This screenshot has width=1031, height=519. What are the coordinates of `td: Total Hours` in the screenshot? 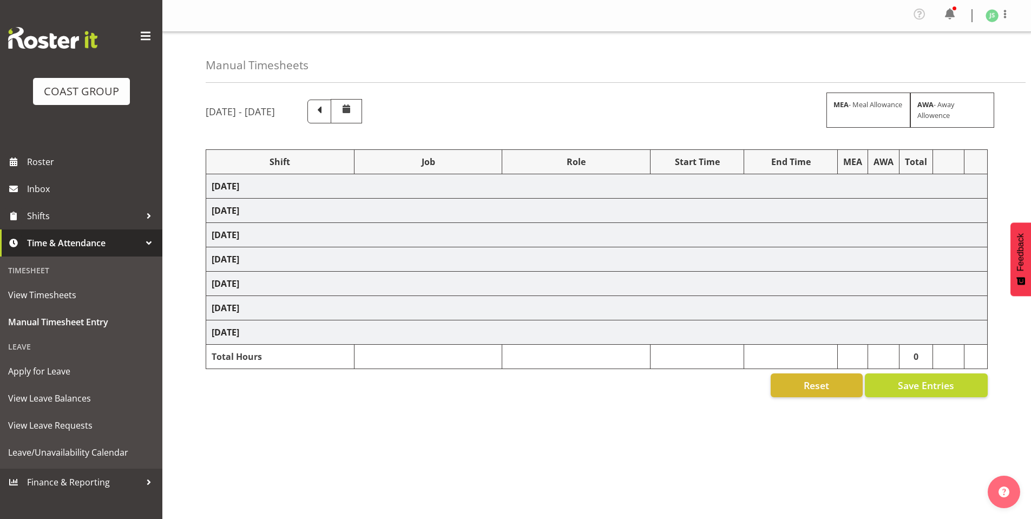 It's located at (280, 357).